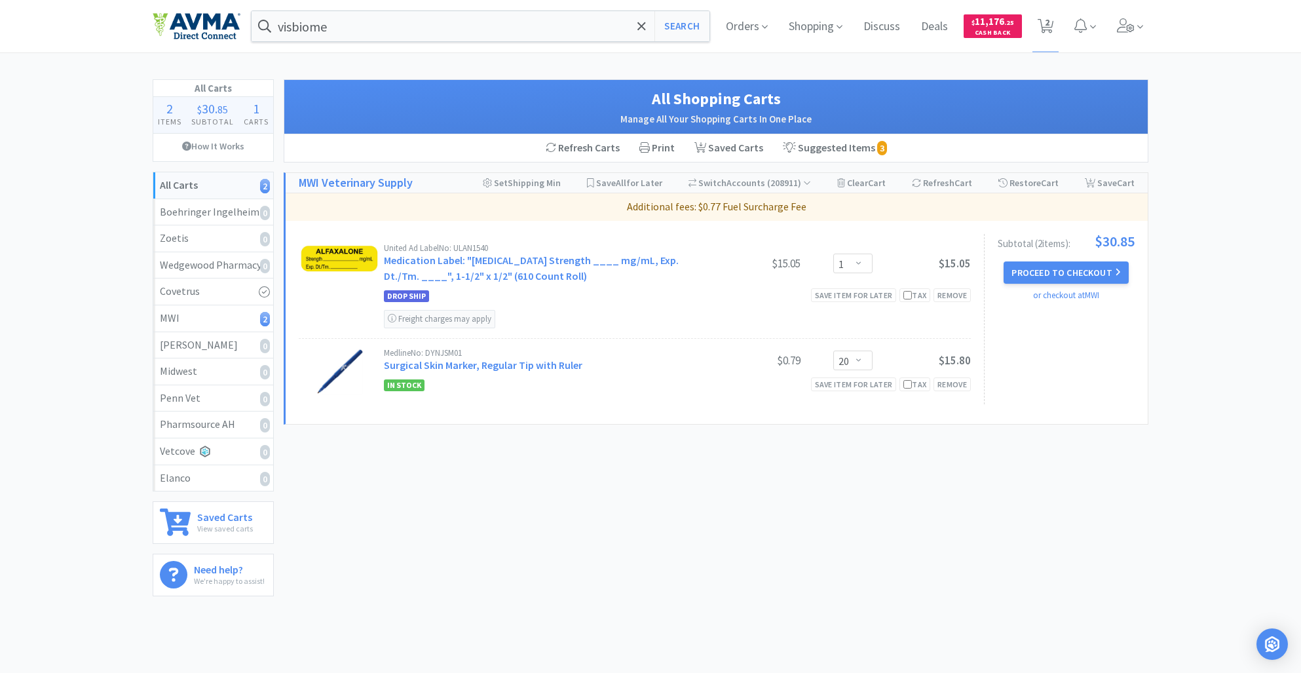 The height and width of the screenshot is (673, 1301). I want to click on div: Penn Vet, so click(213, 398).